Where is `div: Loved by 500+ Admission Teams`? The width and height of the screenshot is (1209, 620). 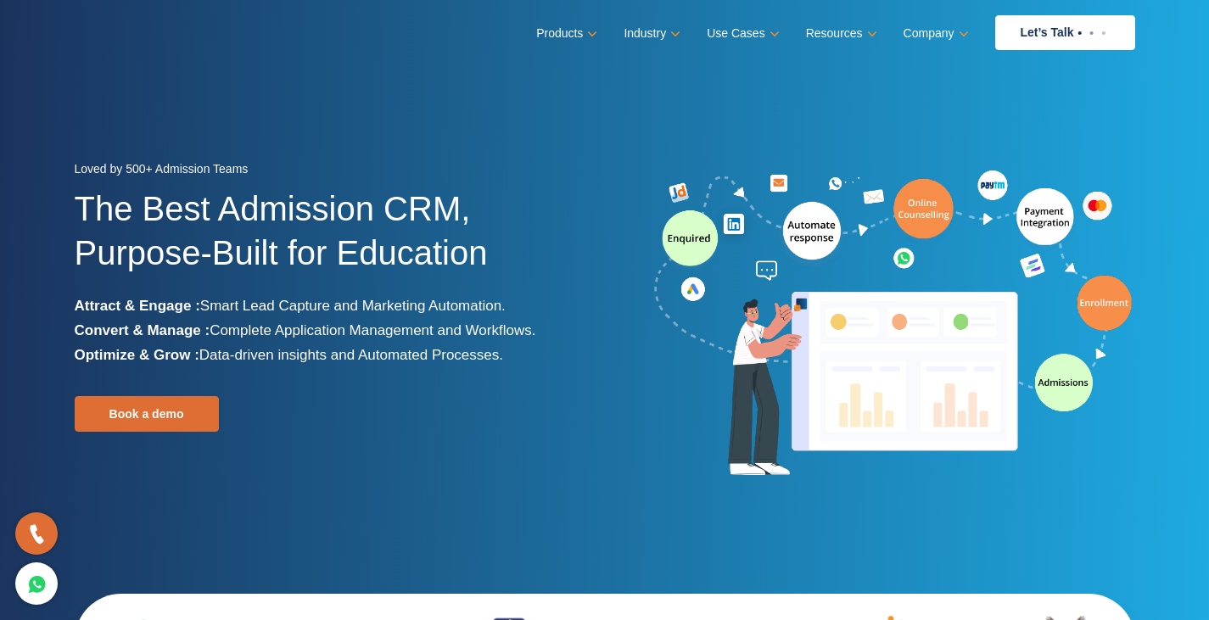
div: Loved by 500+ Admission Teams is located at coordinates (333, 171).